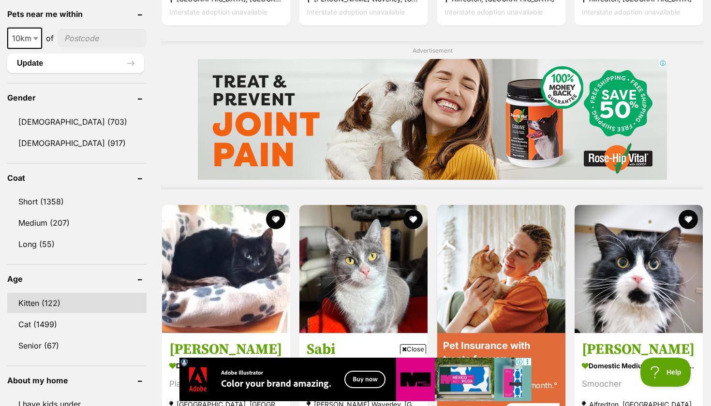 The image size is (711, 406). What do you see at coordinates (102, 38) in the screenshot?
I see `input: postcode` at bounding box center [102, 38].